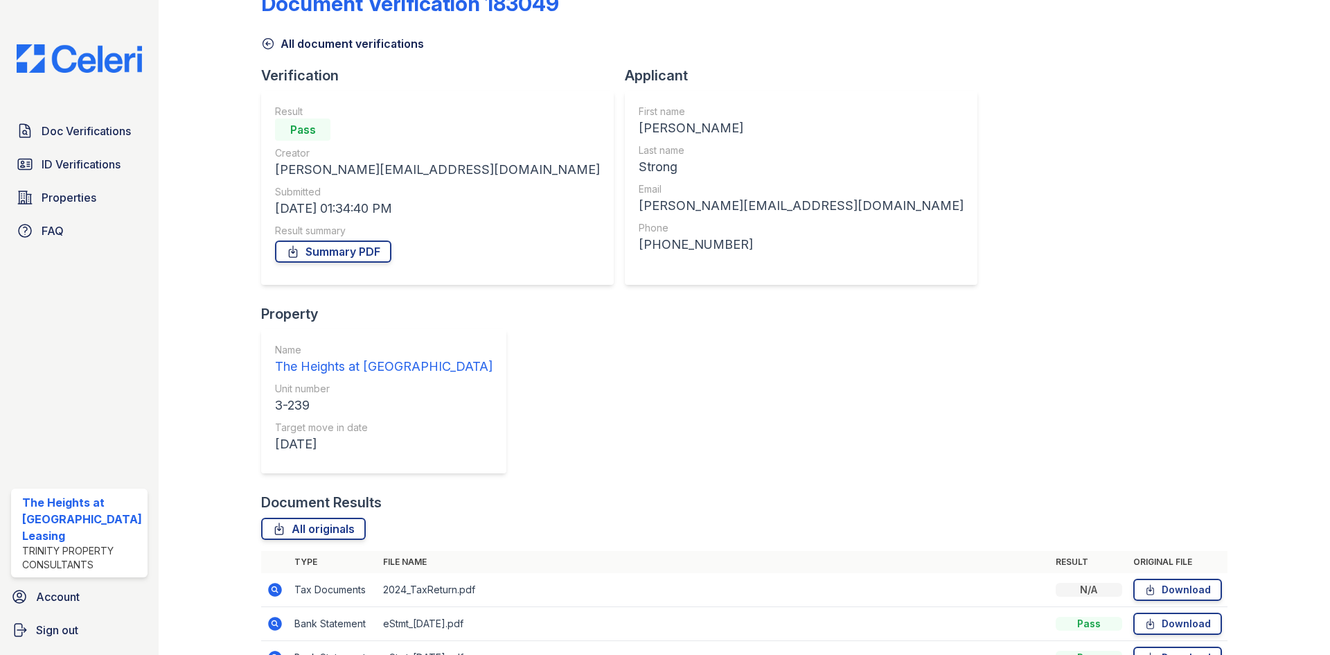 The width and height of the screenshot is (1330, 655). I want to click on td: Tax Documents, so click(333, 590).